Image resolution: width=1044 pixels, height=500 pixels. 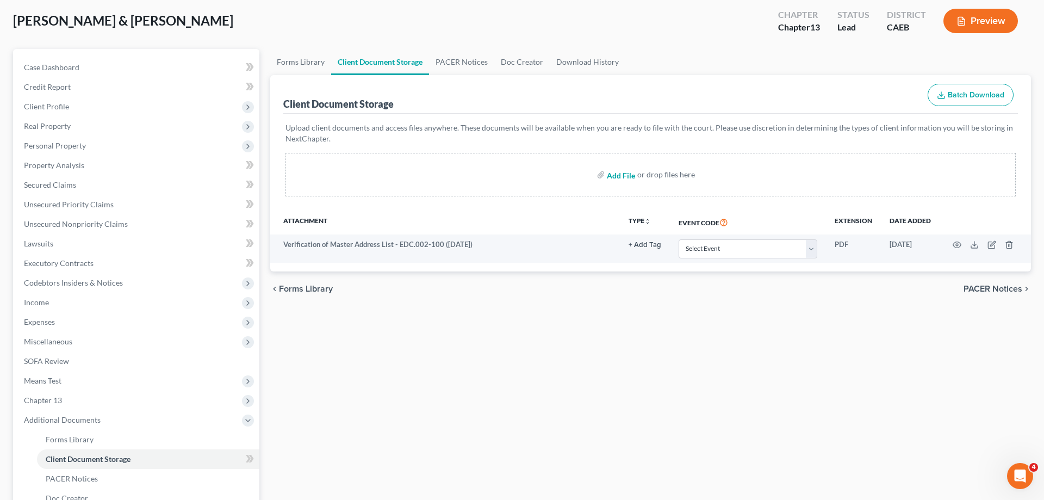 What do you see at coordinates (137, 361) in the screenshot?
I see `a: SOFA Review` at bounding box center [137, 361].